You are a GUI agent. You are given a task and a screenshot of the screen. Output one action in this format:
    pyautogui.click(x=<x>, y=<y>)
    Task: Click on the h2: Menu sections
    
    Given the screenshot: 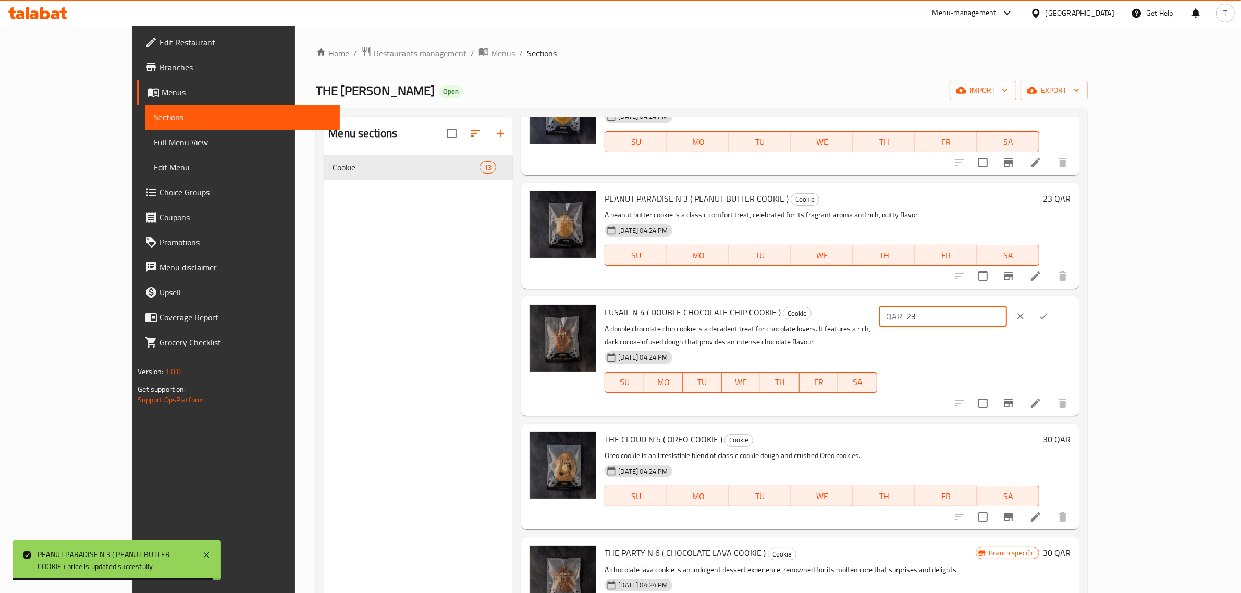 What is the action you would take?
    pyautogui.click(x=363, y=133)
    